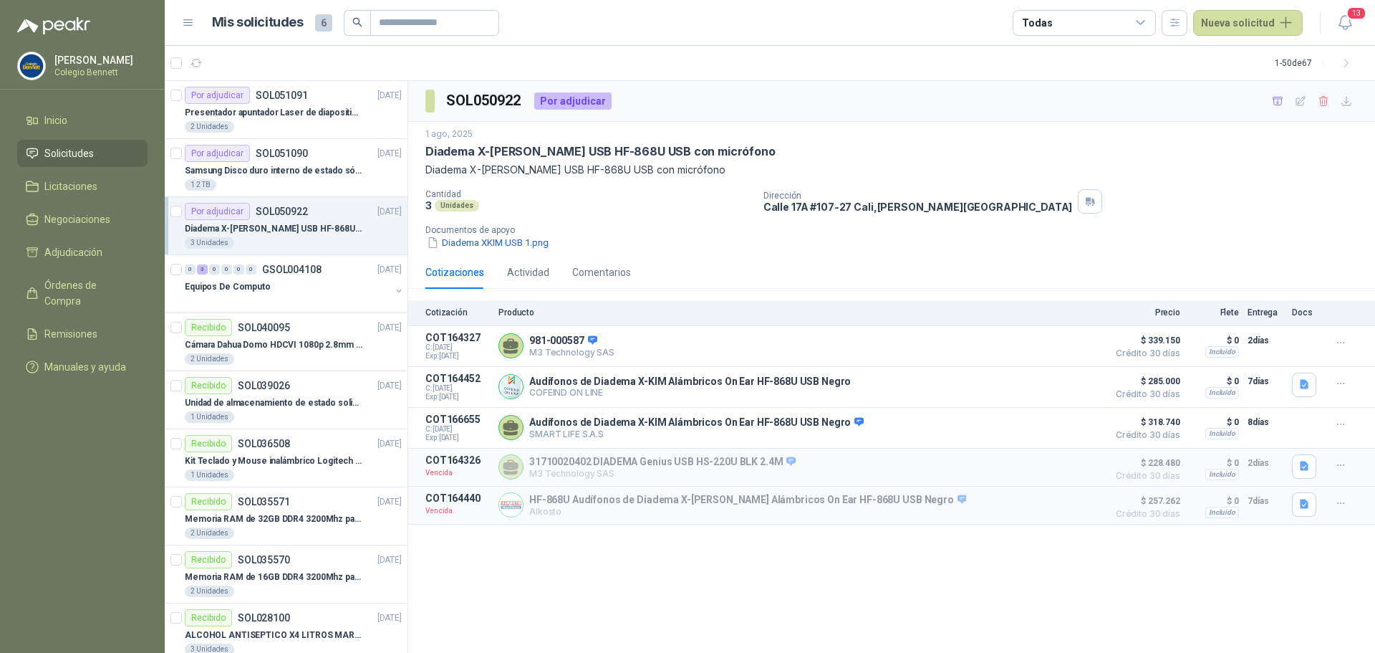 The width and height of the screenshot is (1375, 653). I want to click on a: Órdenes de Compra, so click(82, 293).